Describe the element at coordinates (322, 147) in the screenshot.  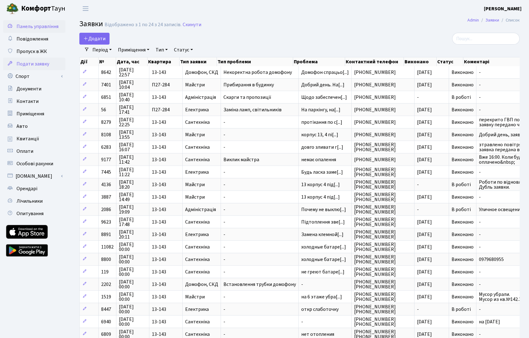
I see `span: довго зливати г[...]` at that location.